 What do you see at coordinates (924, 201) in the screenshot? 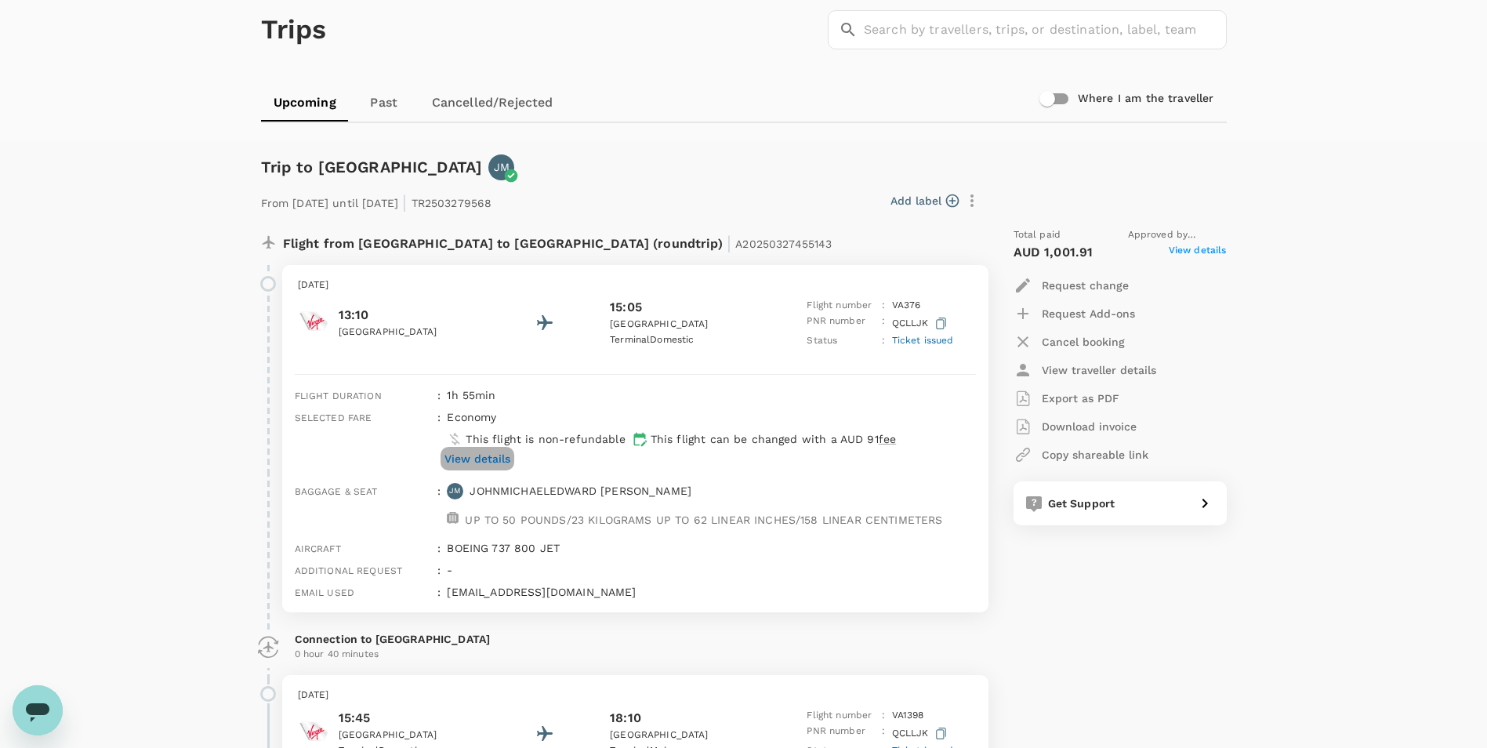
I see `button: Add label` at bounding box center [924, 201].